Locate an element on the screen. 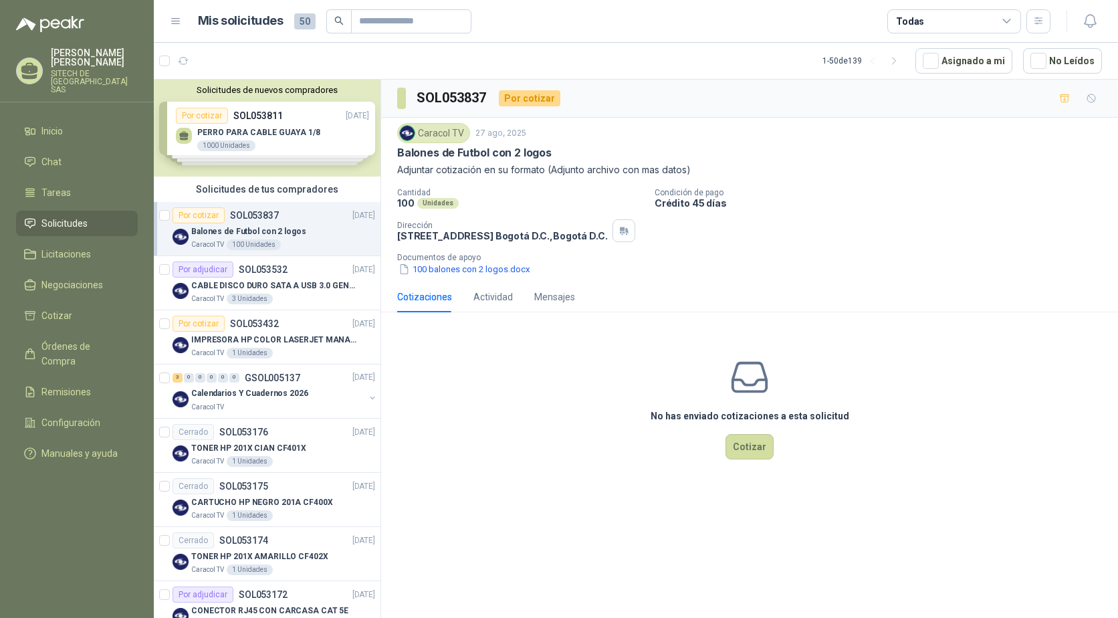 This screenshot has height=618, width=1118. p: Documentos de apoyo is located at coordinates (755, 258).